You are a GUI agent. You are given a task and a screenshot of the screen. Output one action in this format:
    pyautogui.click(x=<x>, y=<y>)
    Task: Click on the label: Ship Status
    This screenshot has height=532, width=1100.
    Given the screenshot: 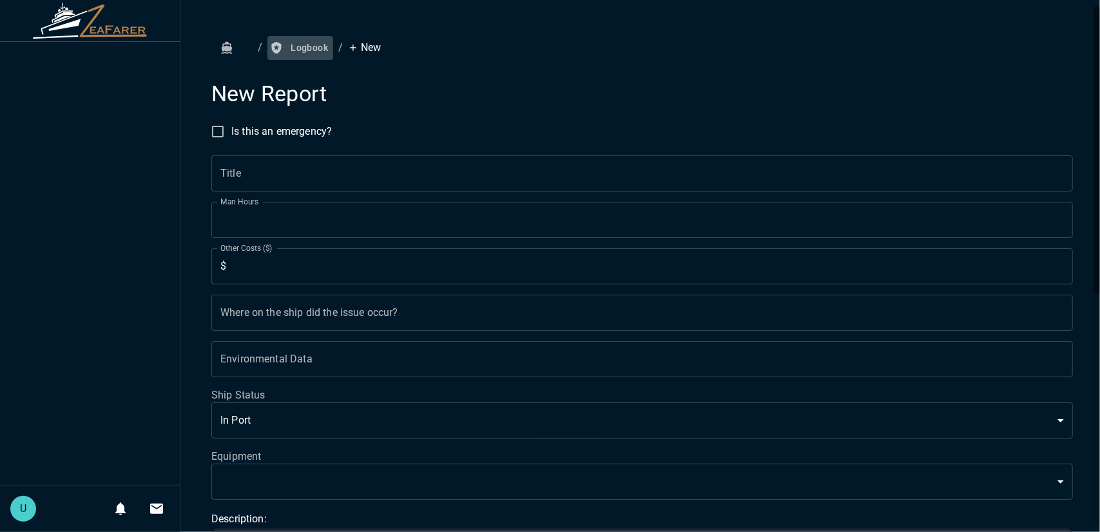 What is the action you would take?
    pyautogui.click(x=642, y=395)
    